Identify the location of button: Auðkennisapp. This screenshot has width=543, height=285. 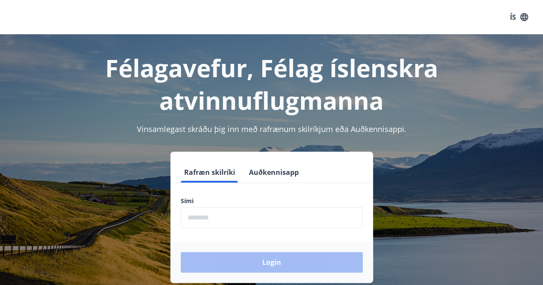
(274, 172).